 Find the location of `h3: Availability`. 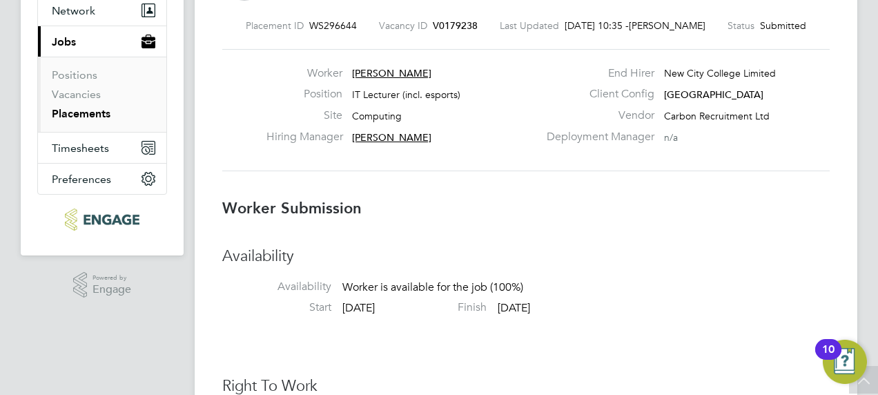

h3: Availability is located at coordinates (526, 256).